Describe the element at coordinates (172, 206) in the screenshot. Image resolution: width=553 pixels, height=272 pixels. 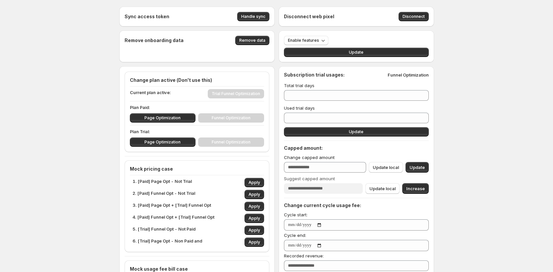
I see `p: 3. [Paid] Page Opt + [Trial] Funnel Opt` at that location.